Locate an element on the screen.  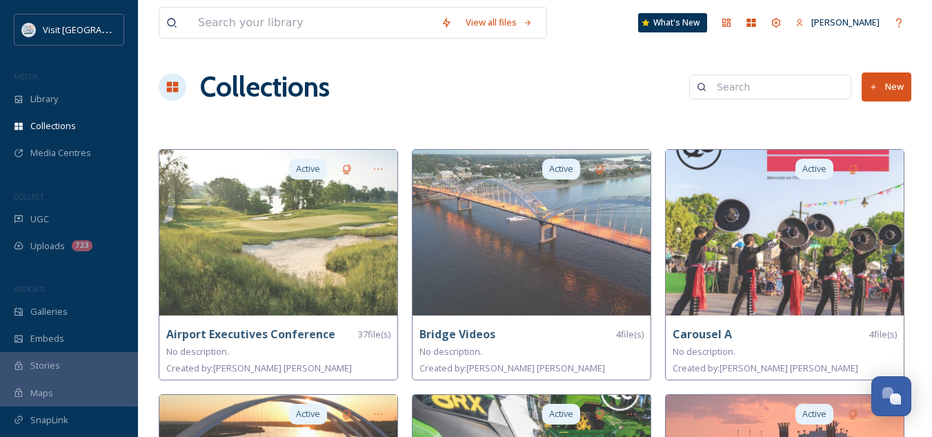
h1: Collections is located at coordinates (265, 87).